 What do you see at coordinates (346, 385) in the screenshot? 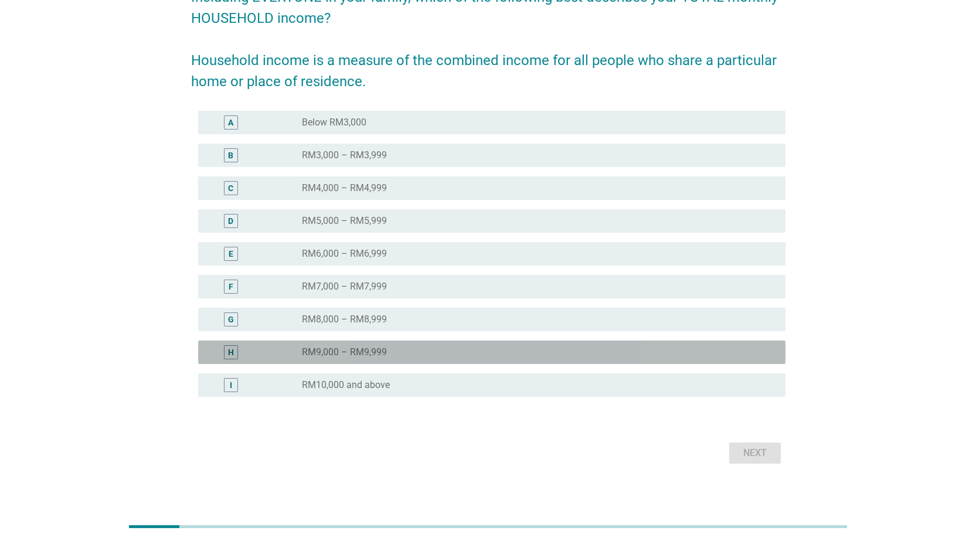
I see `label: RM10,000 and above` at bounding box center [346, 385].